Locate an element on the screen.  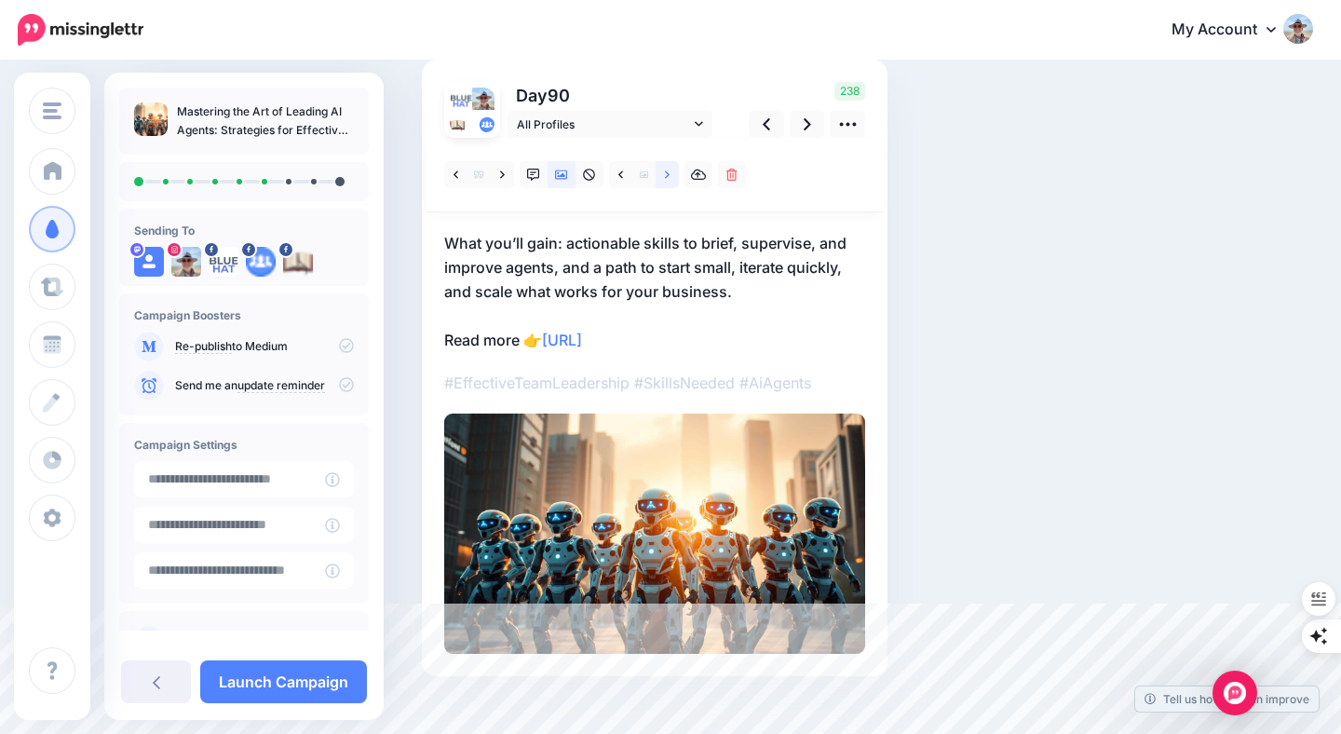
h4: Campaign Boosters is located at coordinates (244, 315).